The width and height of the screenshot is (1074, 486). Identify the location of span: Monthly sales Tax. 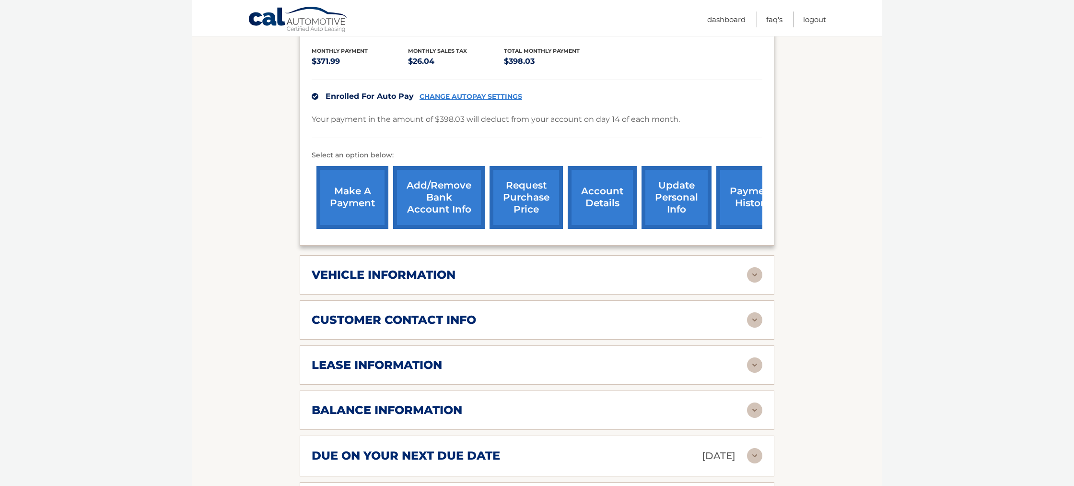
(437, 51).